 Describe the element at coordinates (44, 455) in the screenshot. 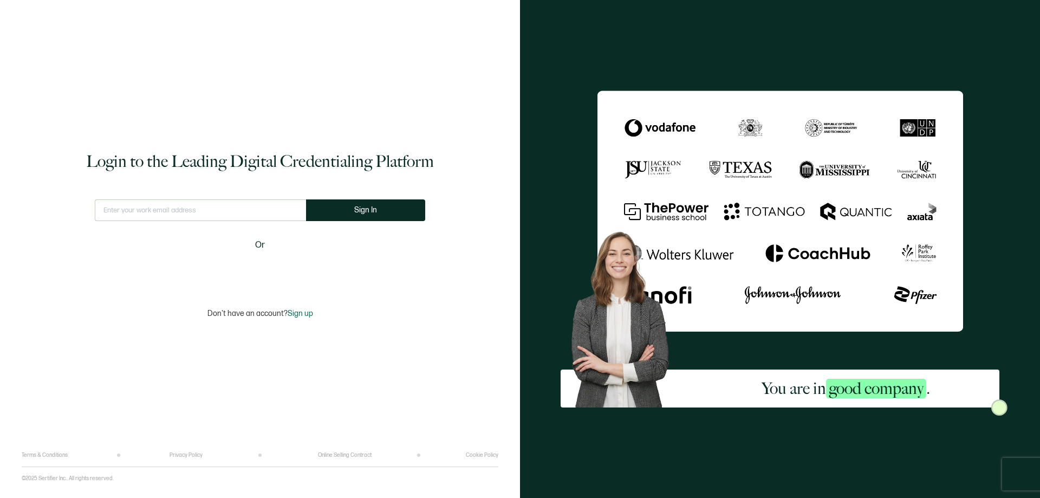

I see `a: Terms & Conditions` at that location.